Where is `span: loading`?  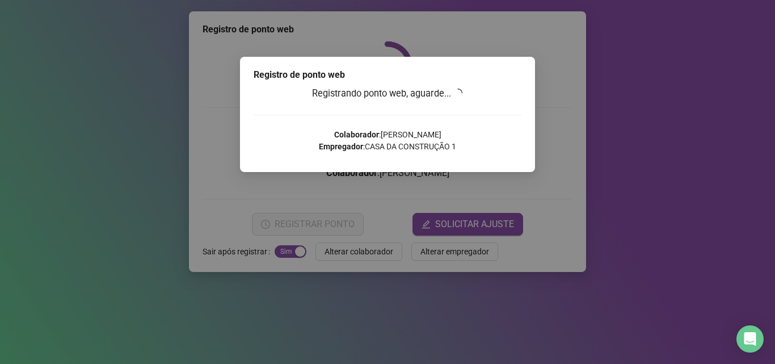 span: loading is located at coordinates (458, 93).